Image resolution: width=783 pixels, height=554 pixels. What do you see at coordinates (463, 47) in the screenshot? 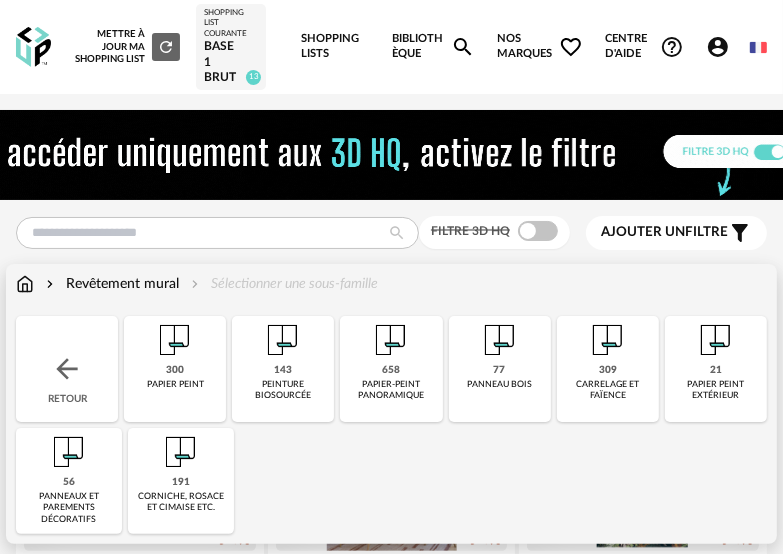
I see `span: Magnify icon` at bounding box center [463, 47].